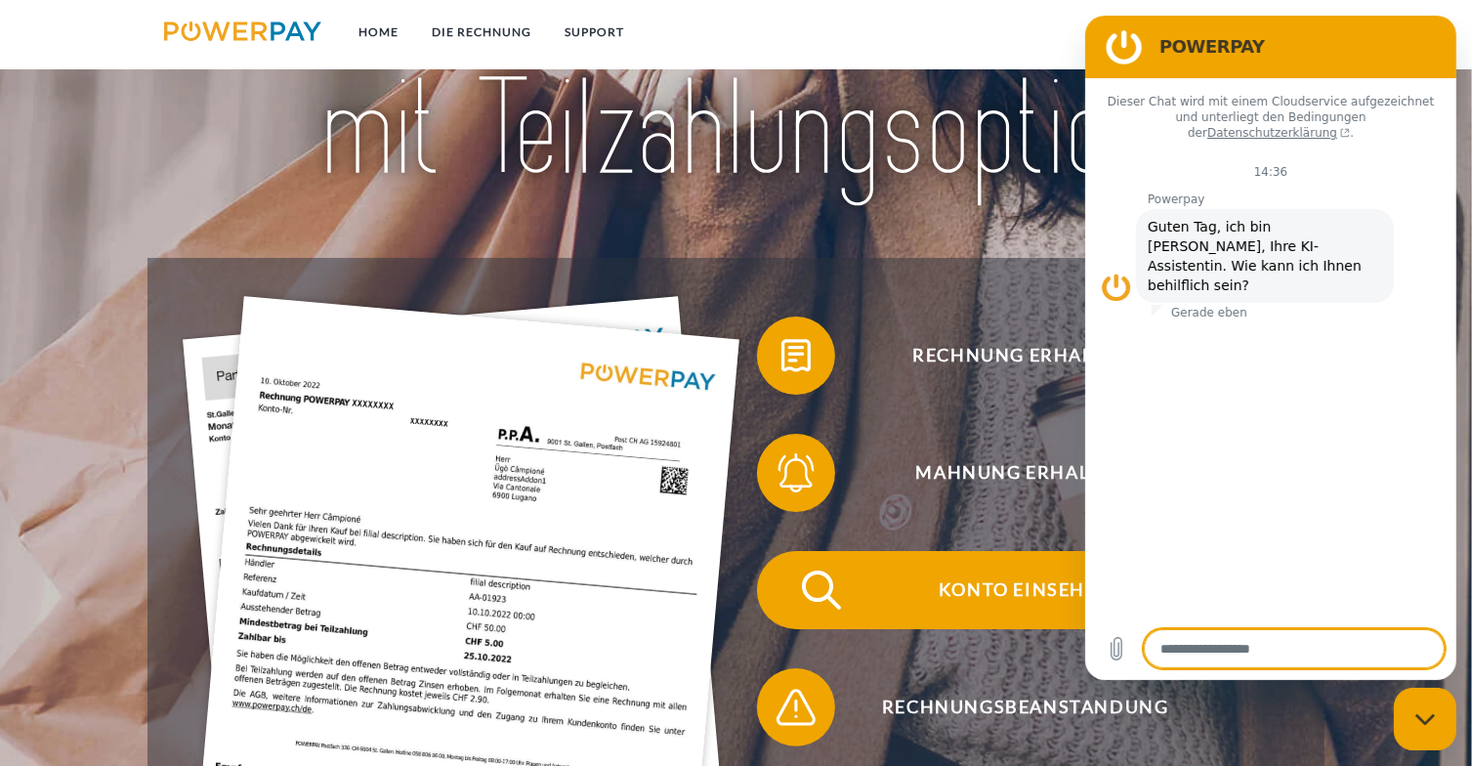 This screenshot has height=766, width=1472. I want to click on img: qb_search.svg, so click(821, 590).